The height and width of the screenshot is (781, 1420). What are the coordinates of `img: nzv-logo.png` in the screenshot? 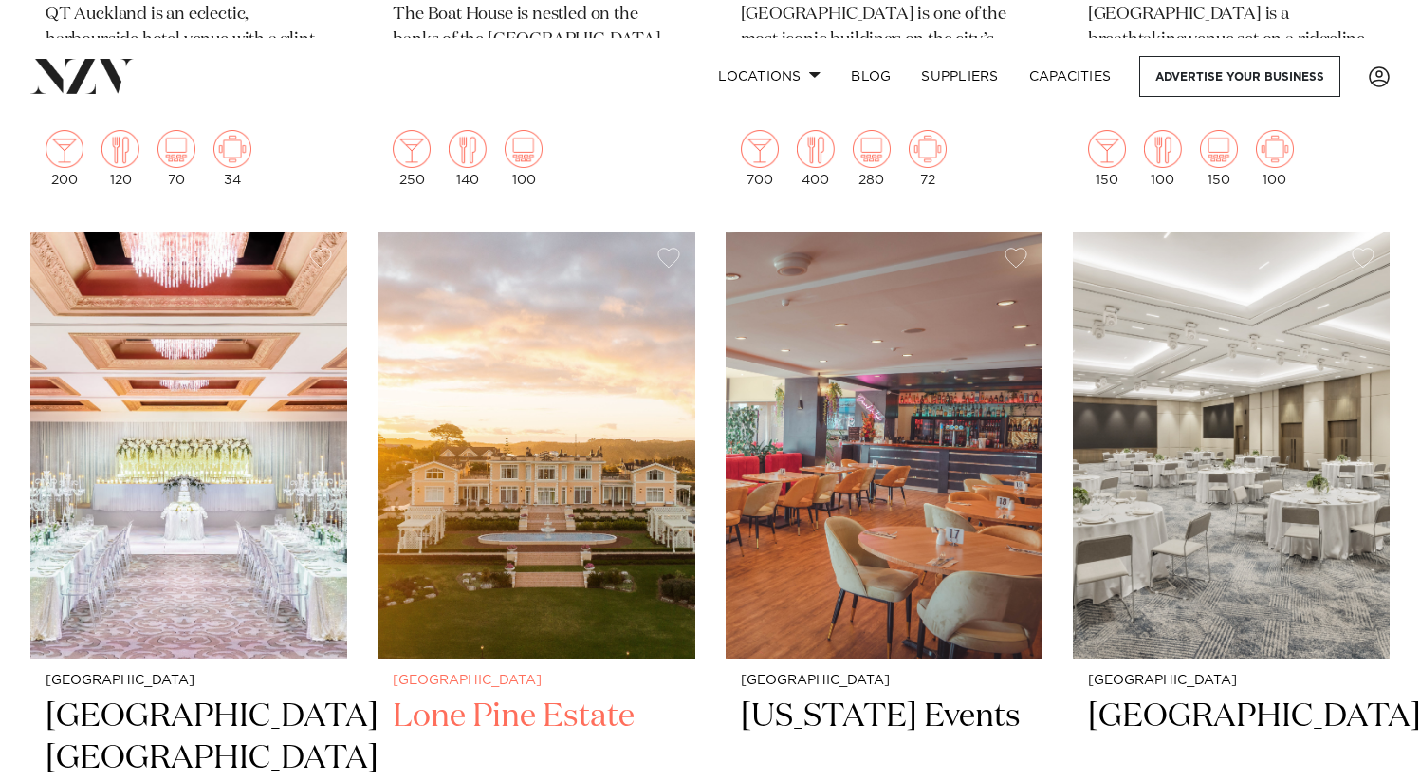 It's located at (82, 76).